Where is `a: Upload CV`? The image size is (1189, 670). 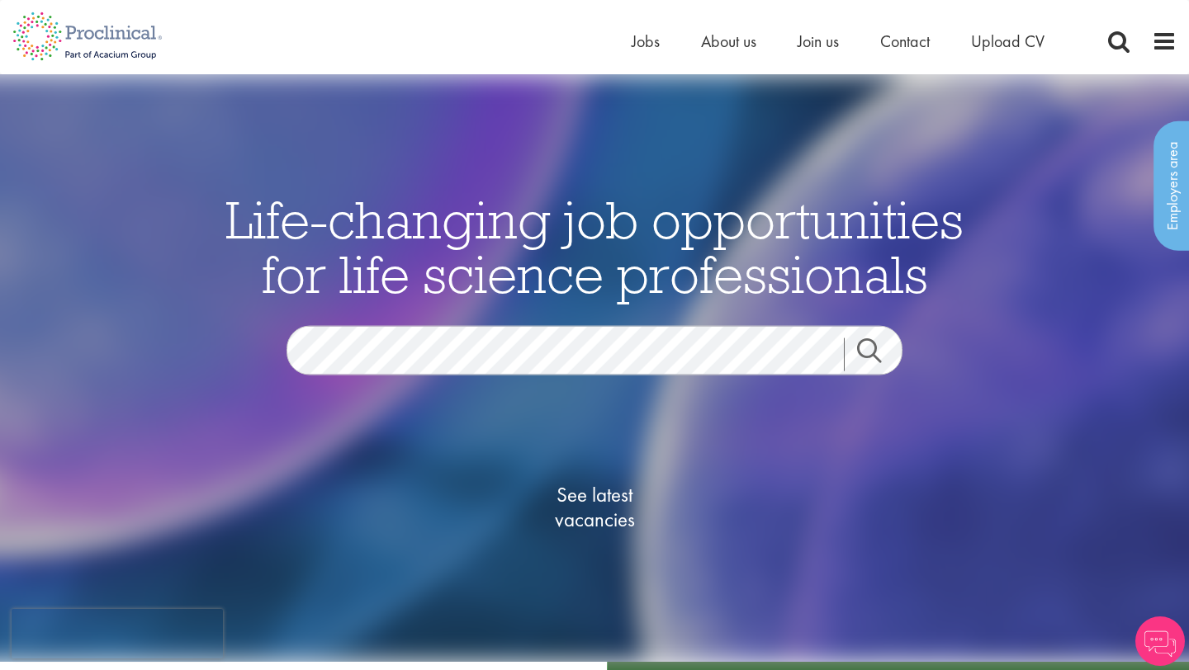
a: Upload CV is located at coordinates (1007, 41).